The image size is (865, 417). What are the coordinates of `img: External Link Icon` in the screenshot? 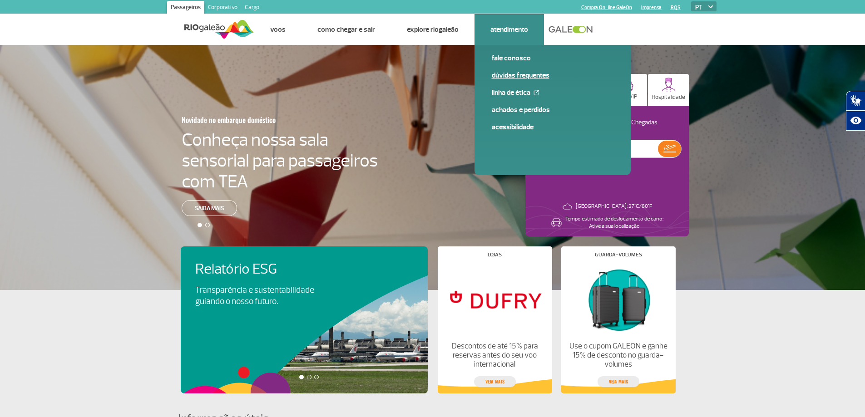 It's located at (536, 93).